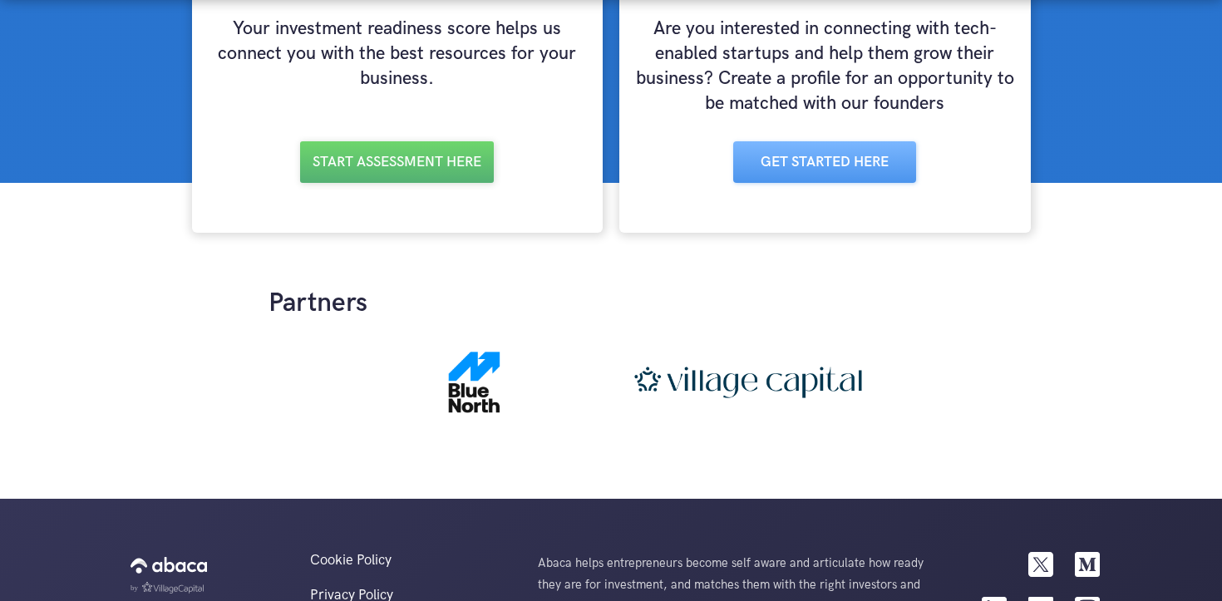  I want to click on a: Start Assessment Here, so click(397, 162).